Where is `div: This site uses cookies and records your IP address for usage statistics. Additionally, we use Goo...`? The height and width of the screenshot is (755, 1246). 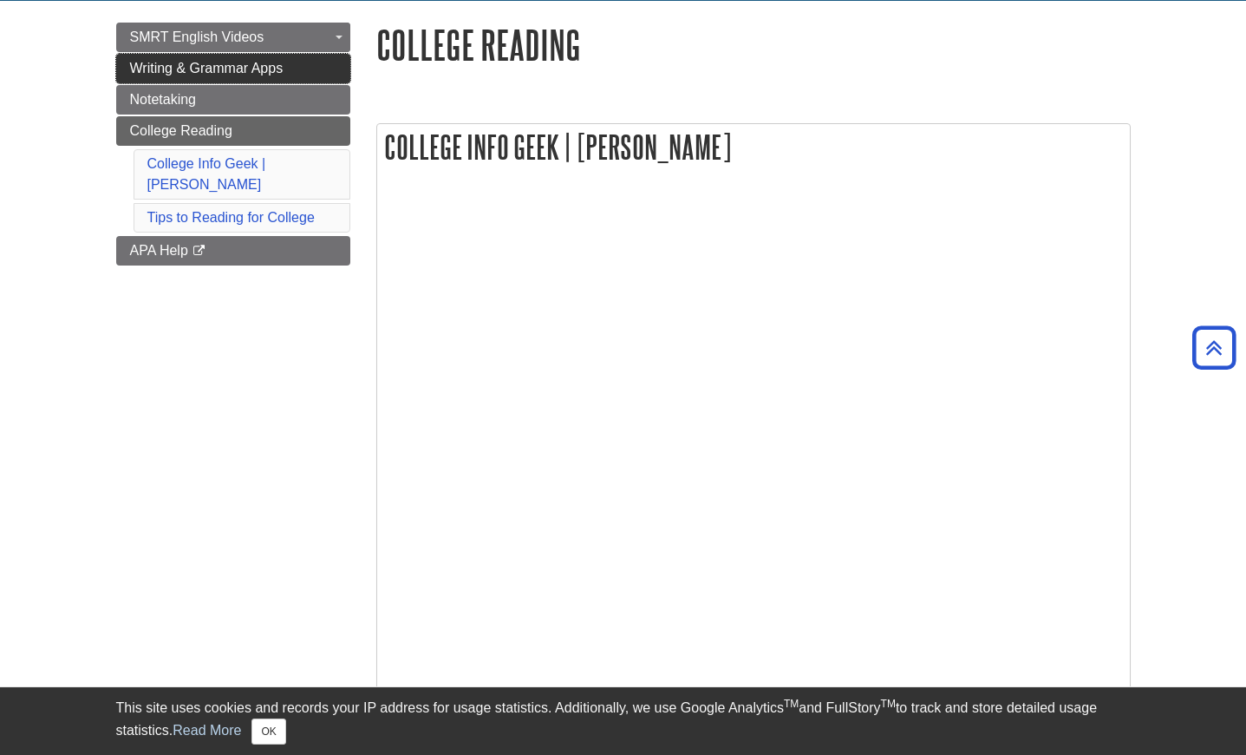
div: This site uses cookies and records your IP address for usage statistics. Additionally, we use Goo... is located at coordinates (624, 721).